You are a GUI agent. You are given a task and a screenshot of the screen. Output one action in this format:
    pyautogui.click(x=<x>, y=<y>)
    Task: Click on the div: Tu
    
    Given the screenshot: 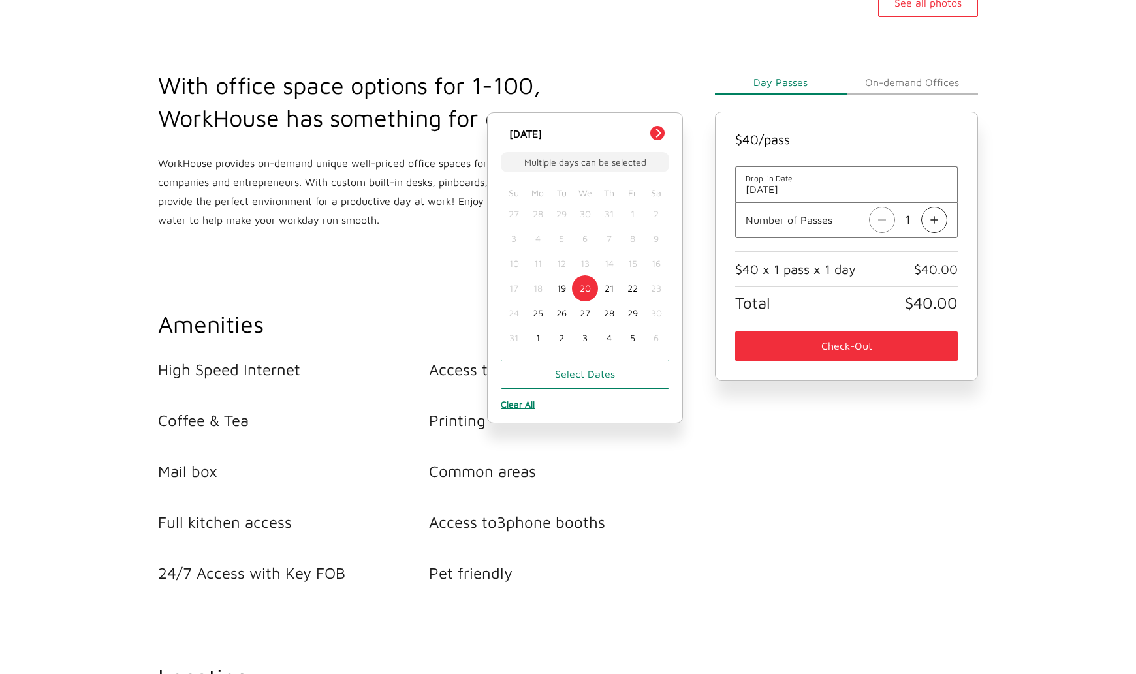 What is the action you would take?
    pyautogui.click(x=561, y=193)
    